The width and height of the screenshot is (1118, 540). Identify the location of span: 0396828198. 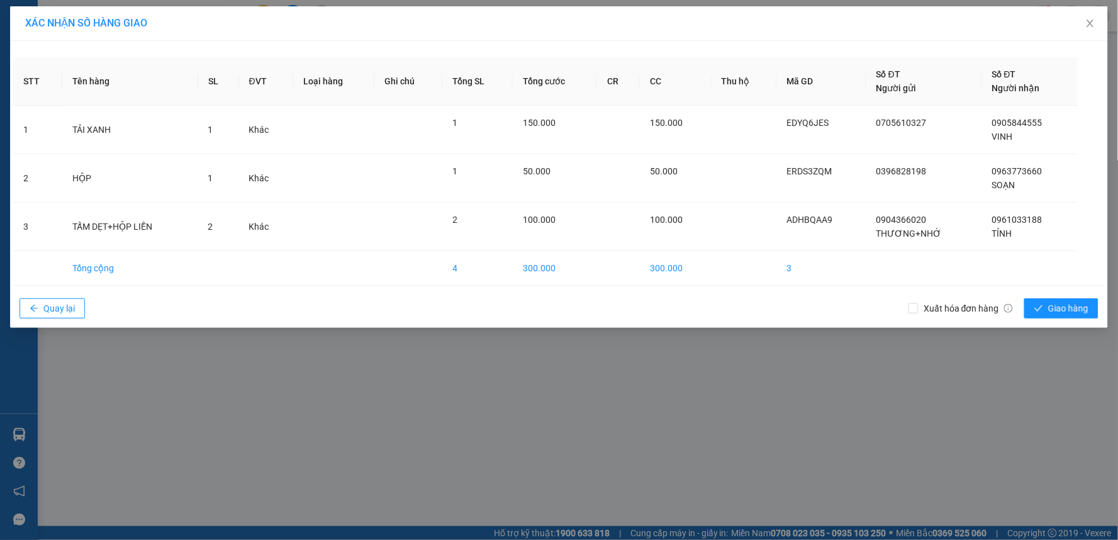
(902, 171).